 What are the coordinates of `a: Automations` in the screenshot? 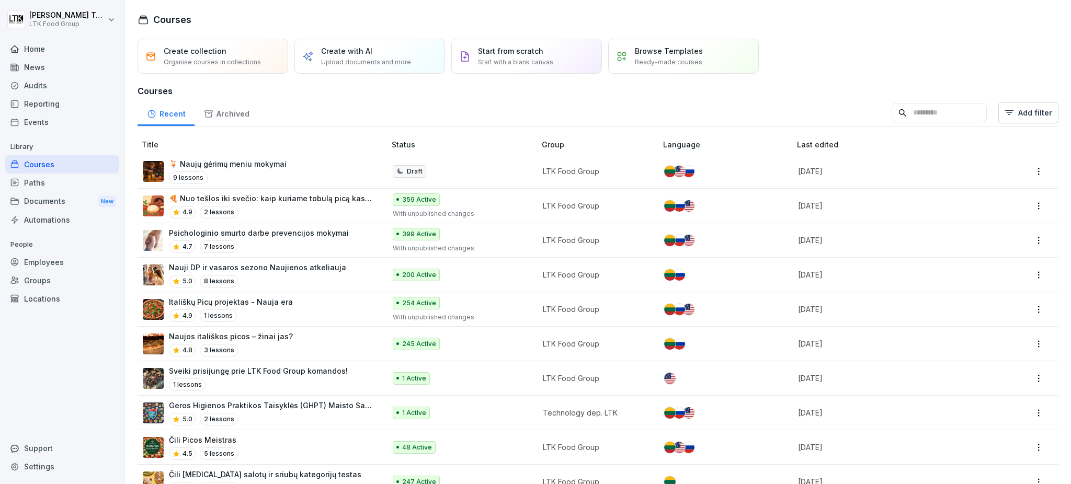 It's located at (62, 220).